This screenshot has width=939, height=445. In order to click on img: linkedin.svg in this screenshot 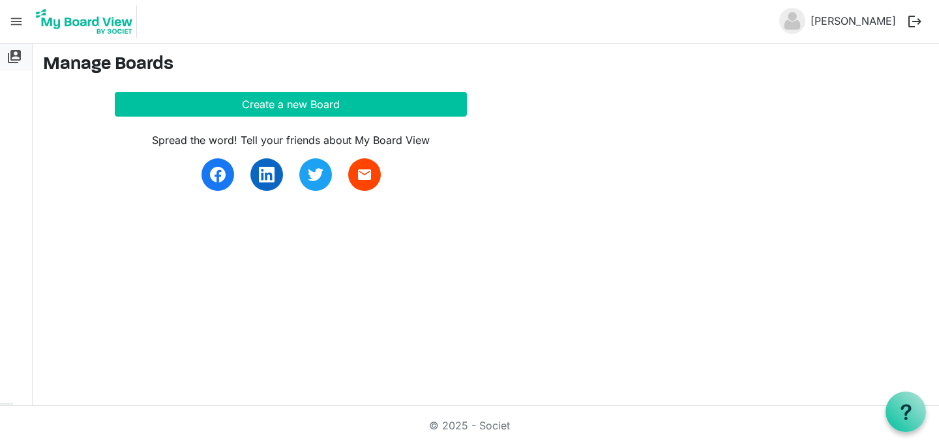, I will do `click(267, 175)`.